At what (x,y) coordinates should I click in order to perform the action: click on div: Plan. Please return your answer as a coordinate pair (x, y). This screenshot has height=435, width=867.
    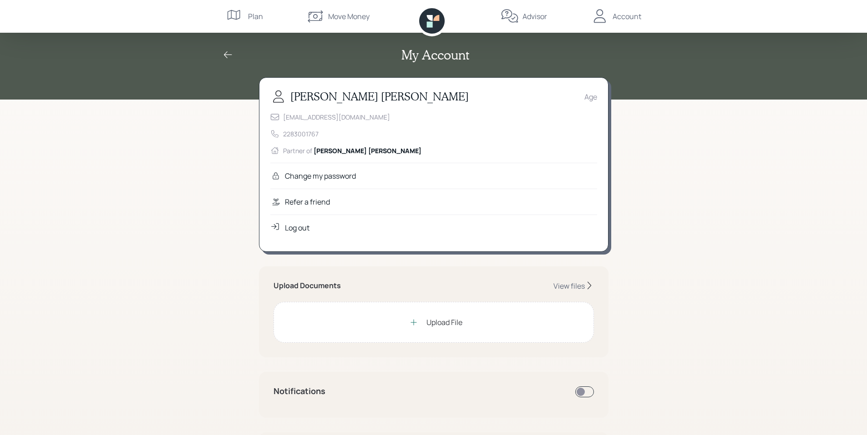
    Looking at the image, I should click on (255, 16).